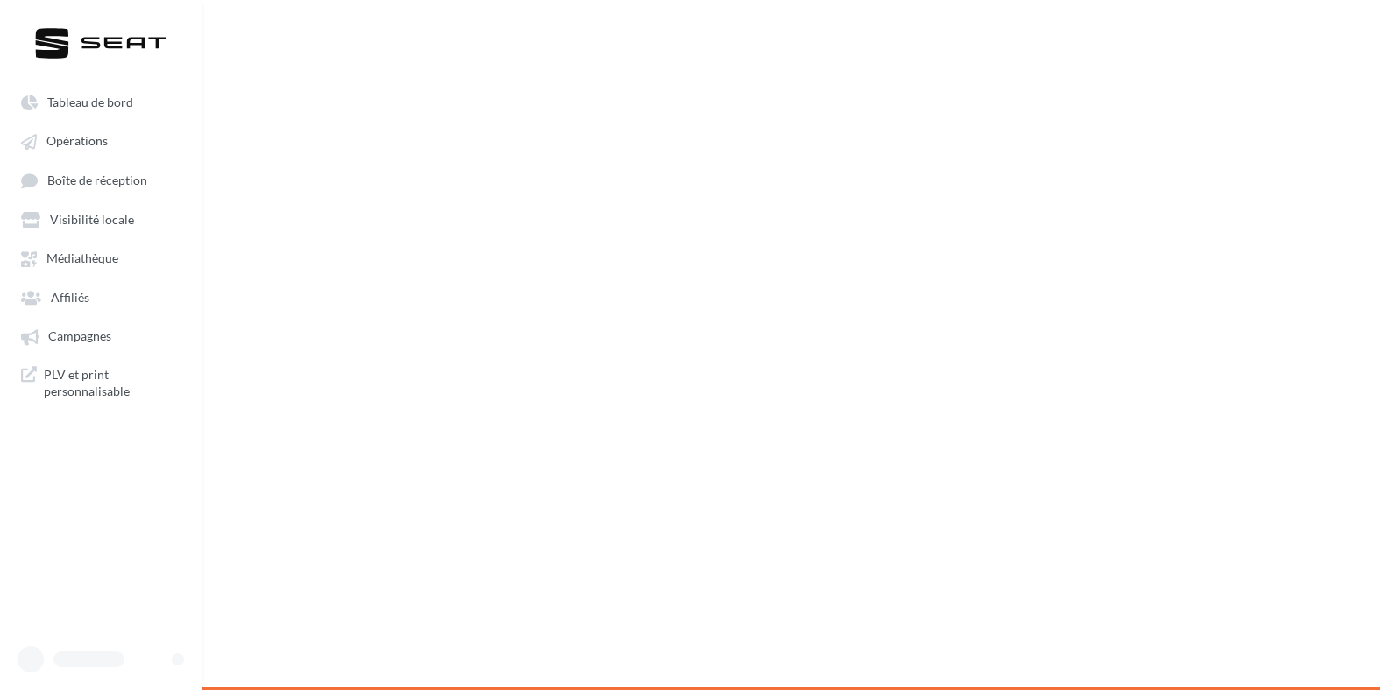 This screenshot has width=1380, height=690. I want to click on span: Visibilité locale, so click(92, 219).